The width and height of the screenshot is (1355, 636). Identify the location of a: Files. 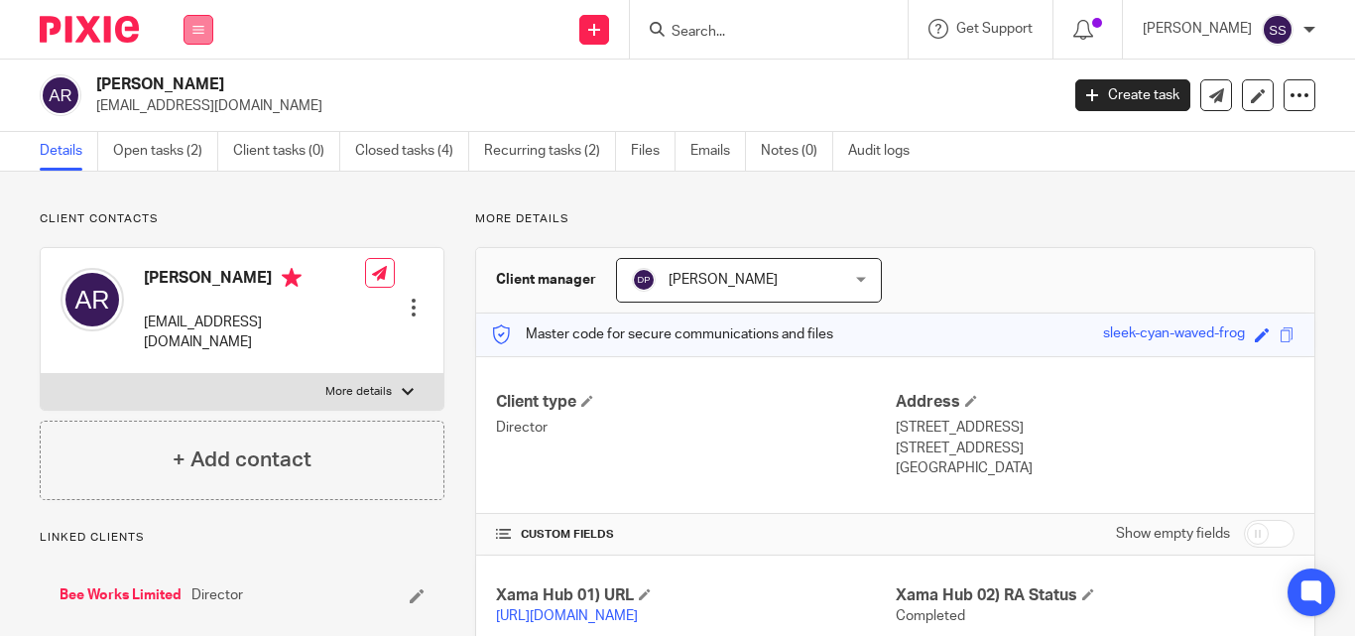
(653, 151).